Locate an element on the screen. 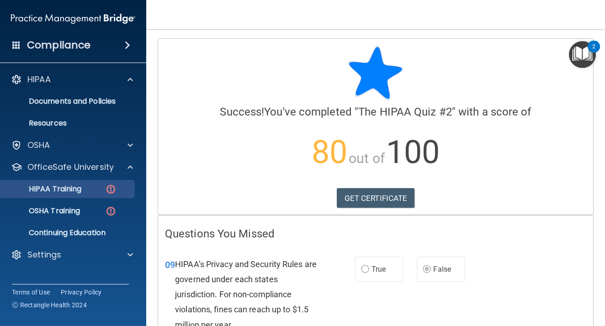 This screenshot has width=605, height=326. span: 80 is located at coordinates (330, 152).